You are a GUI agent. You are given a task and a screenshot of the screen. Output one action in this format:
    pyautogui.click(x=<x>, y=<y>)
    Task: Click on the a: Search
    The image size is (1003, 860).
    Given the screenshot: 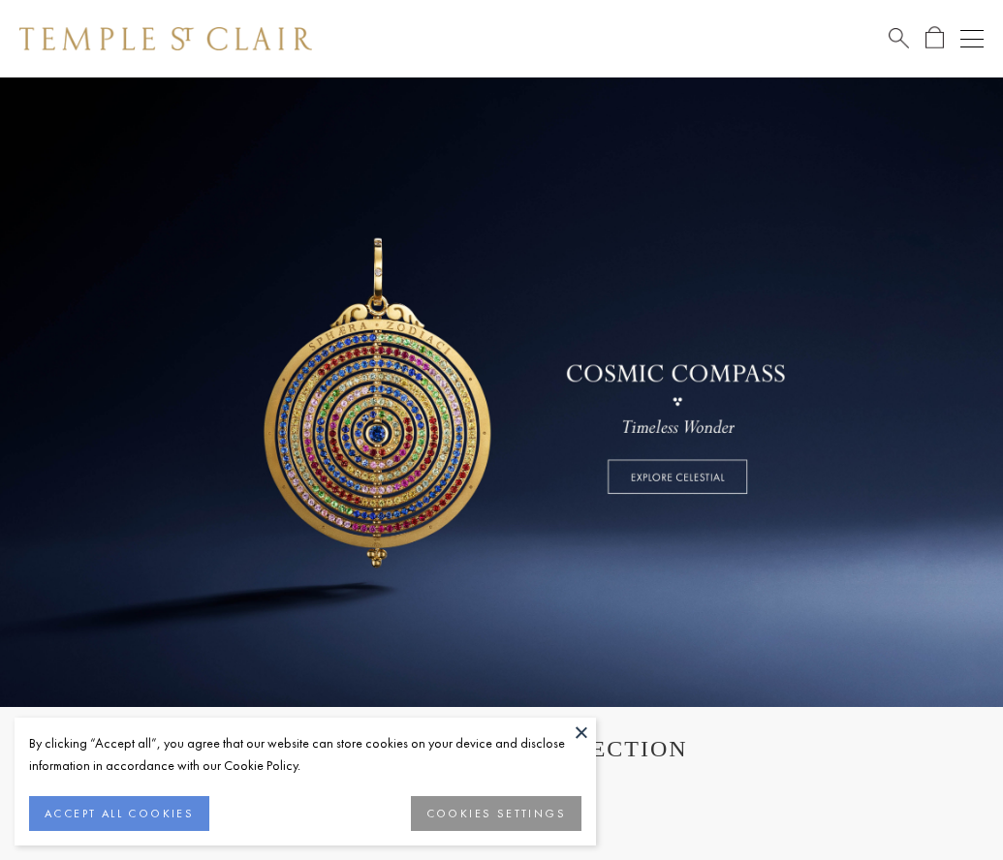 What is the action you would take?
    pyautogui.click(x=898, y=38)
    